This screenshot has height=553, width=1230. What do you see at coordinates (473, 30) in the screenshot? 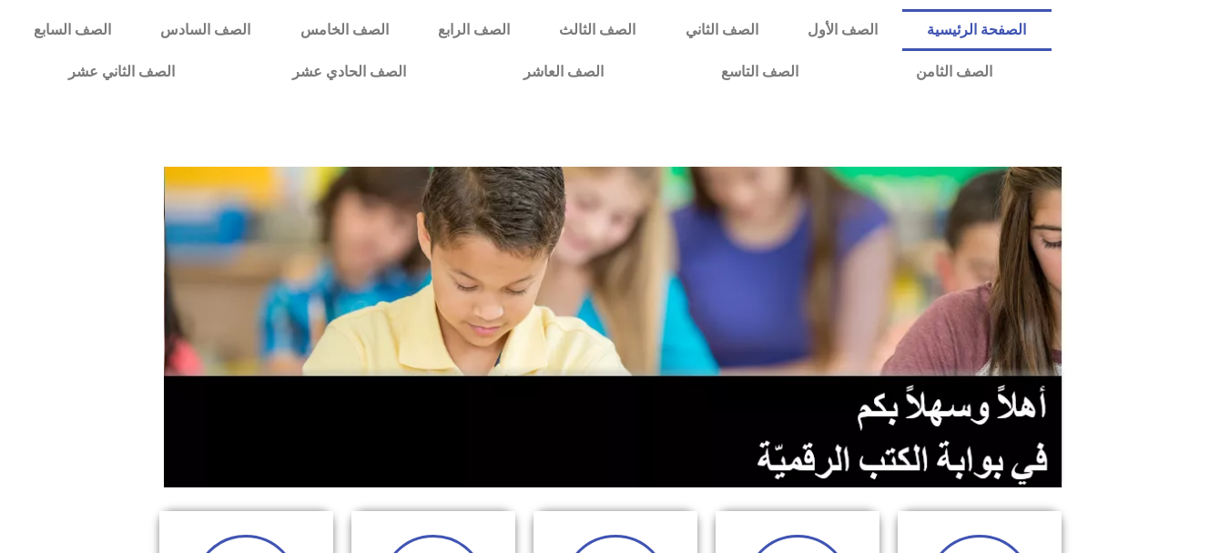
I see `a: الصف الرابع` at bounding box center [473, 30].